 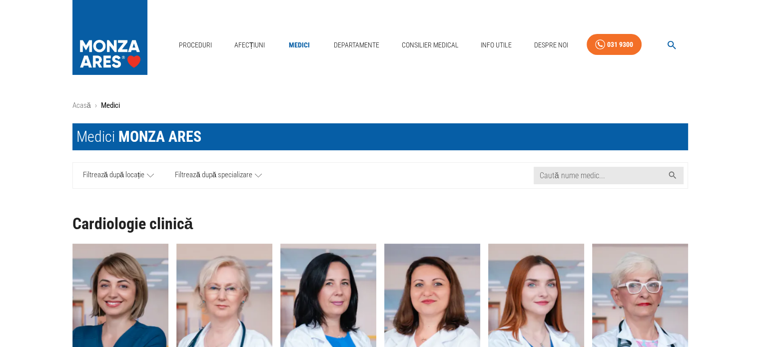 What do you see at coordinates (356, 45) in the screenshot?
I see `a: Departamente` at bounding box center [356, 45].